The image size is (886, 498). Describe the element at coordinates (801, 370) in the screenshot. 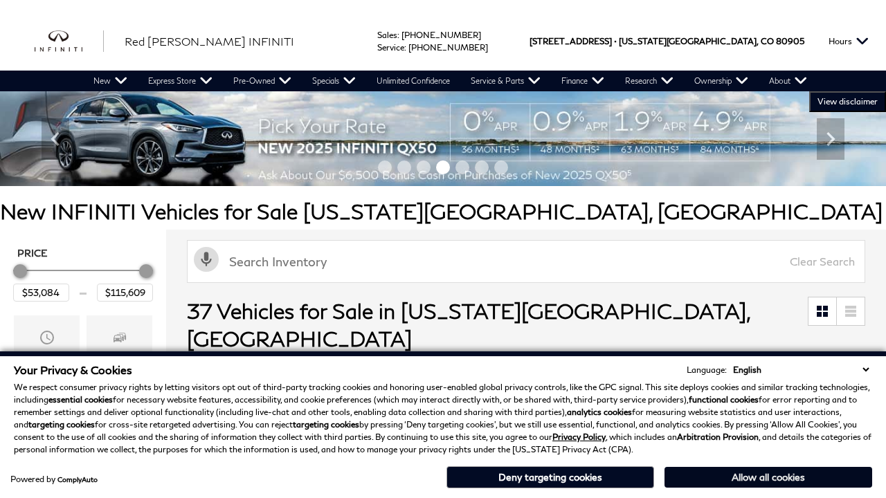

I see `select: Language Select` at that location.